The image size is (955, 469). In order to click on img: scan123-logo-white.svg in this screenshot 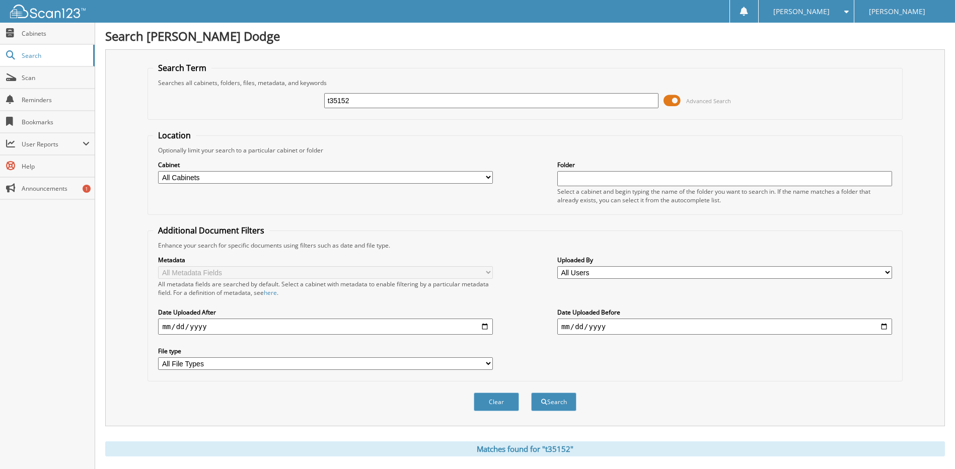, I will do `click(48, 11)`.